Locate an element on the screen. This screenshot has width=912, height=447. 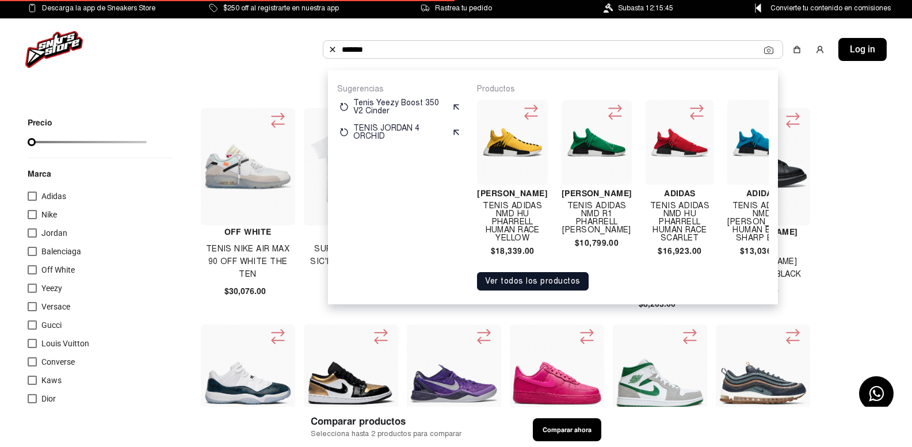
p: Marca is located at coordinates (100, 174).